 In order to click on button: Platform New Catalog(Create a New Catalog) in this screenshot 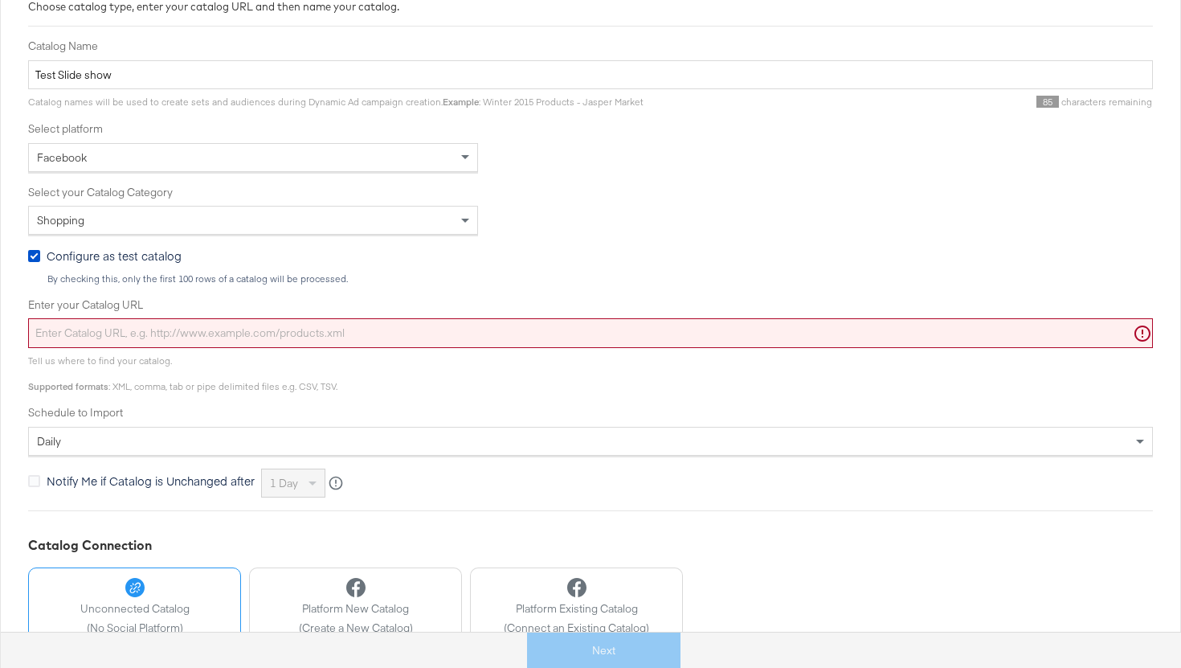, I will do `click(355, 607)`.